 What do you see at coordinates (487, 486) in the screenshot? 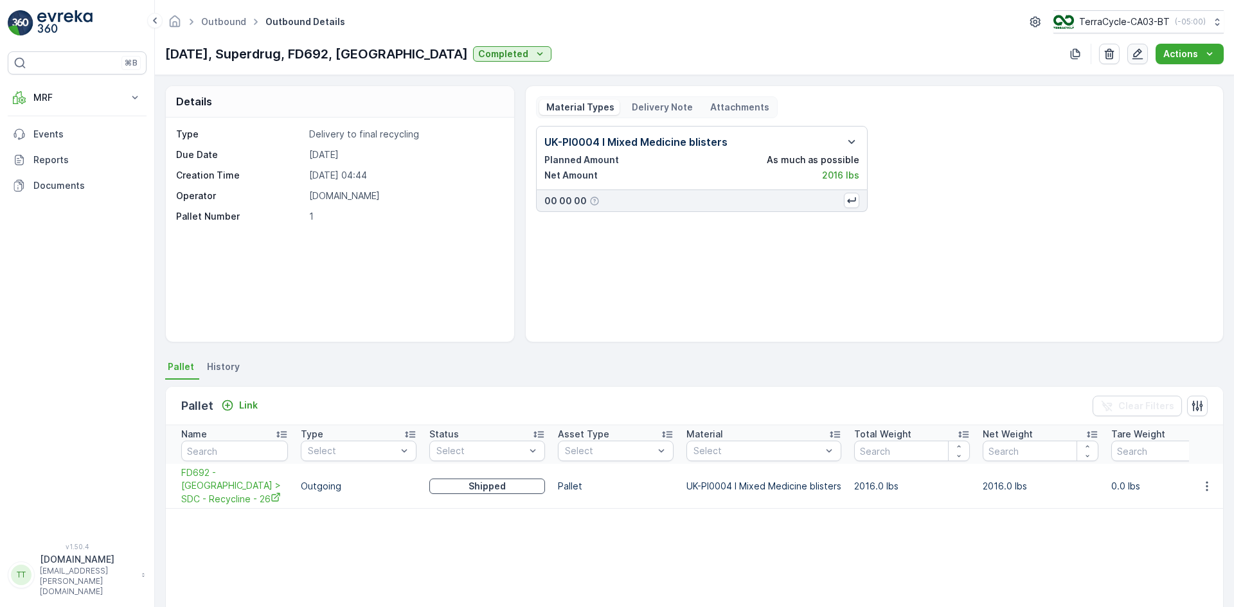
I see `p: Shipped` at bounding box center [487, 486].